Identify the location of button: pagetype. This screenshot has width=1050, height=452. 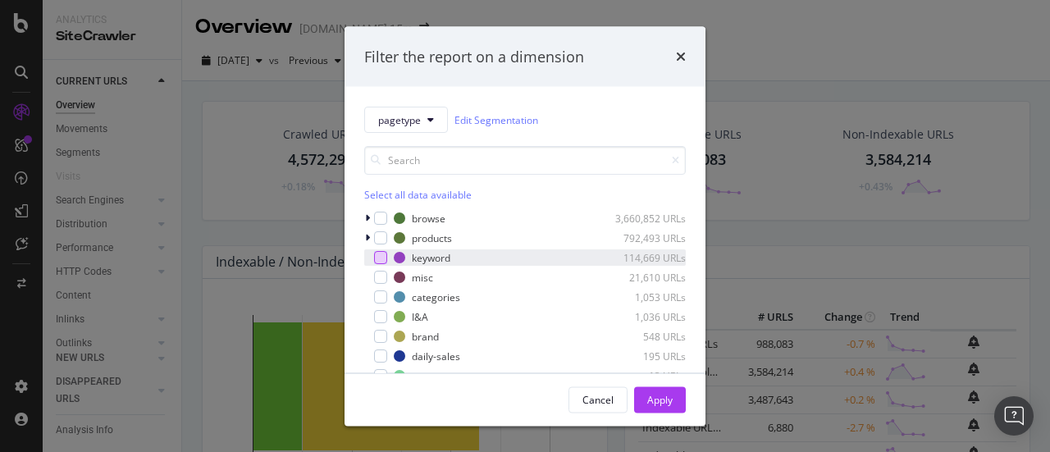
(406, 120).